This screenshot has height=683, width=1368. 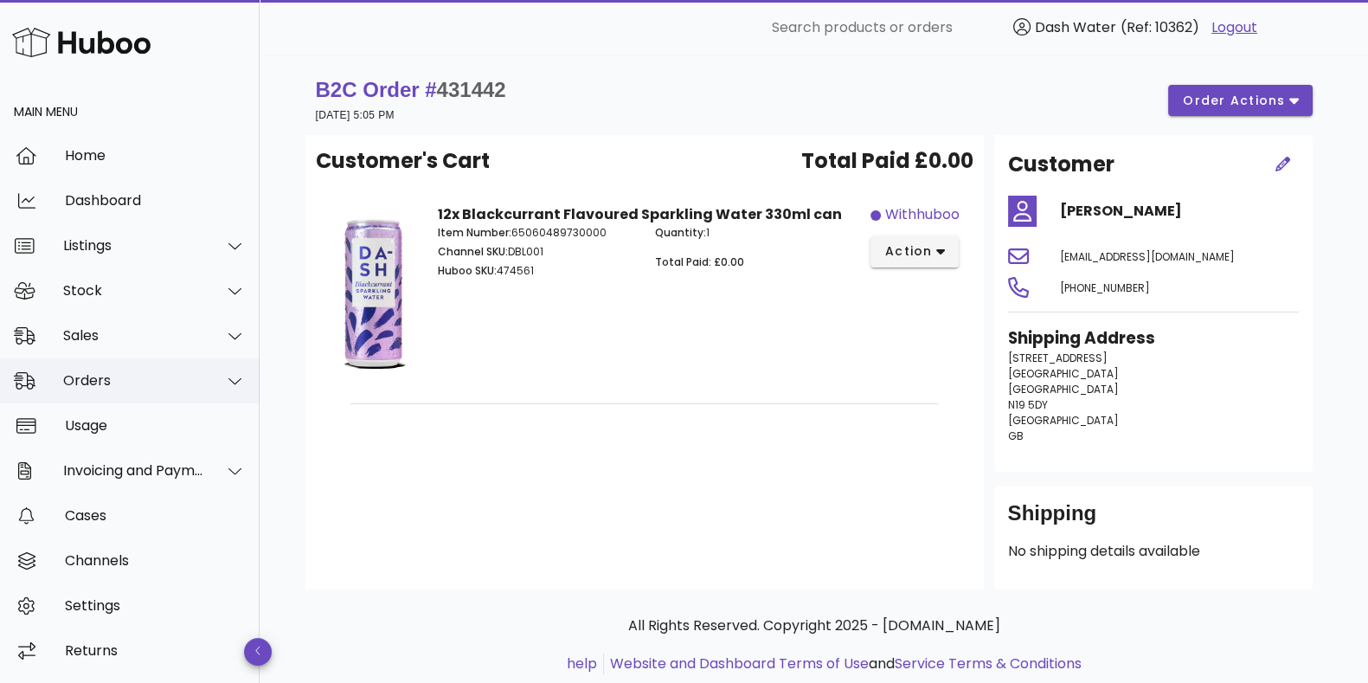 I want to click on div: Returns, so click(x=155, y=650).